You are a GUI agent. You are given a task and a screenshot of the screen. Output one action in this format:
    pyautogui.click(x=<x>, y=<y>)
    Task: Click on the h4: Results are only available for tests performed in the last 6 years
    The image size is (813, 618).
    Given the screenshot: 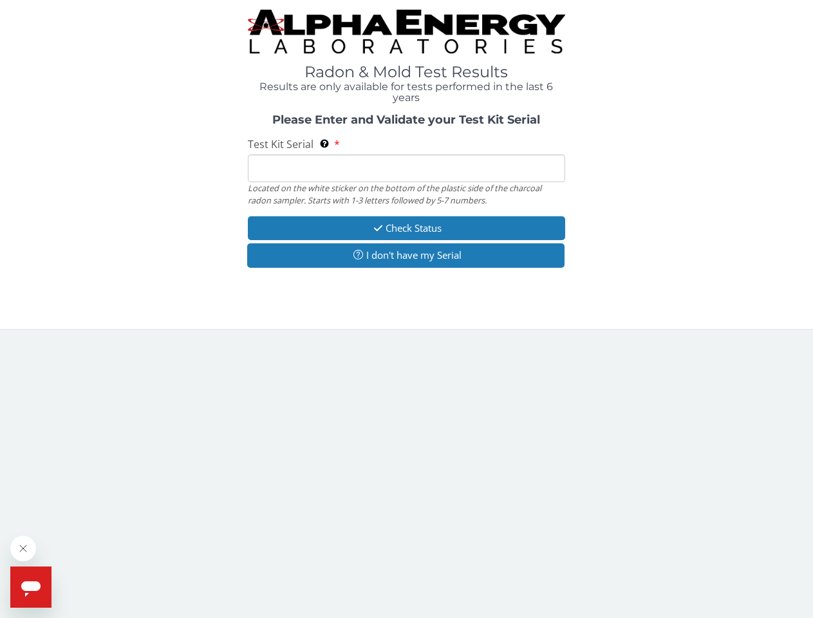 What is the action you would take?
    pyautogui.click(x=406, y=92)
    